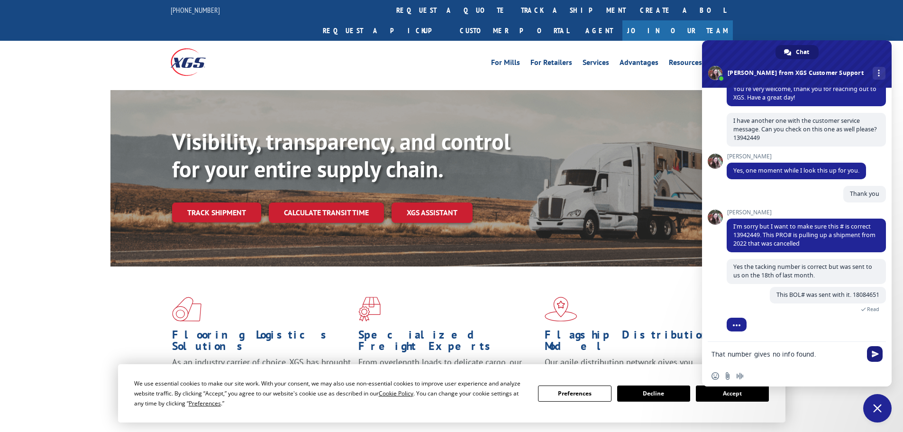  What do you see at coordinates (874, 354) in the screenshot?
I see `span: Send` at bounding box center [874, 354].